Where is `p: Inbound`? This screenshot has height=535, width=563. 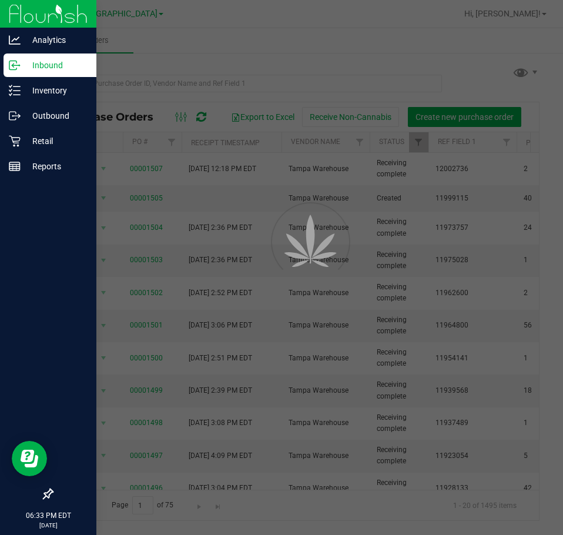
p: Inbound is located at coordinates (56, 65).